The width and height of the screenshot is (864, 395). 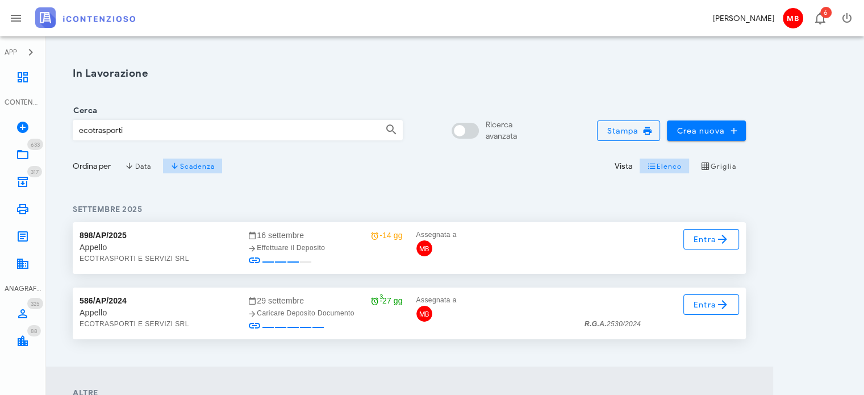 I want to click on span: Stampa, so click(x=629, y=131).